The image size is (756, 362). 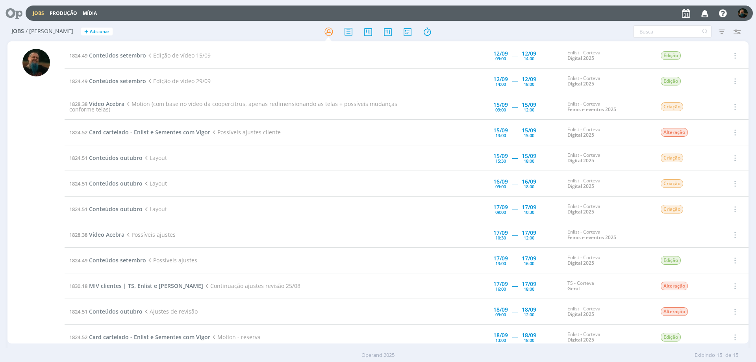 What do you see at coordinates (743, 13) in the screenshot?
I see `button: M` at bounding box center [743, 13].